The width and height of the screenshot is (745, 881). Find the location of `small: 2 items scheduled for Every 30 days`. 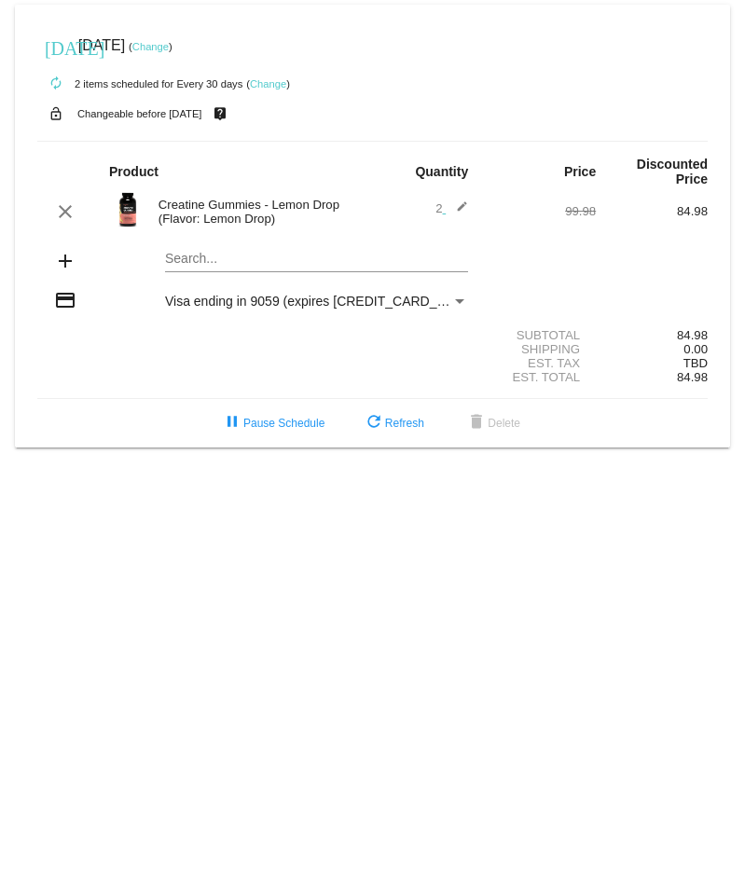

small: 2 items scheduled for Every 30 days is located at coordinates (140, 84).